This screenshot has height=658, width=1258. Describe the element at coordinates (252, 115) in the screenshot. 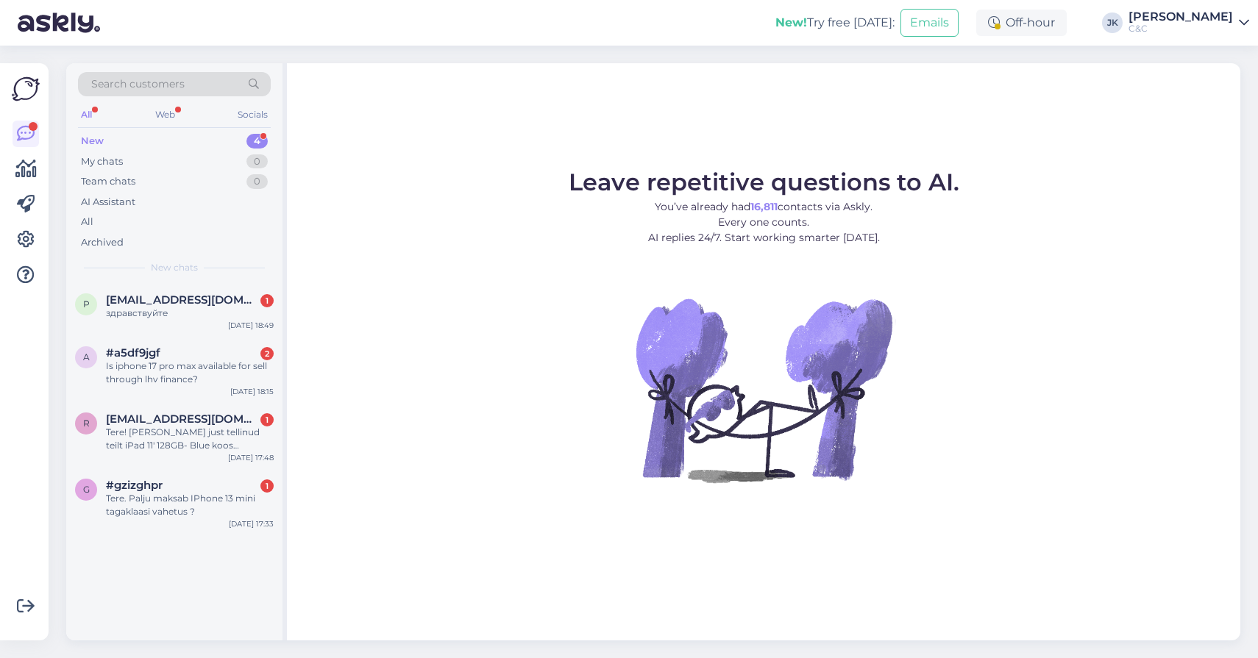

I see `div: Socials` at that location.